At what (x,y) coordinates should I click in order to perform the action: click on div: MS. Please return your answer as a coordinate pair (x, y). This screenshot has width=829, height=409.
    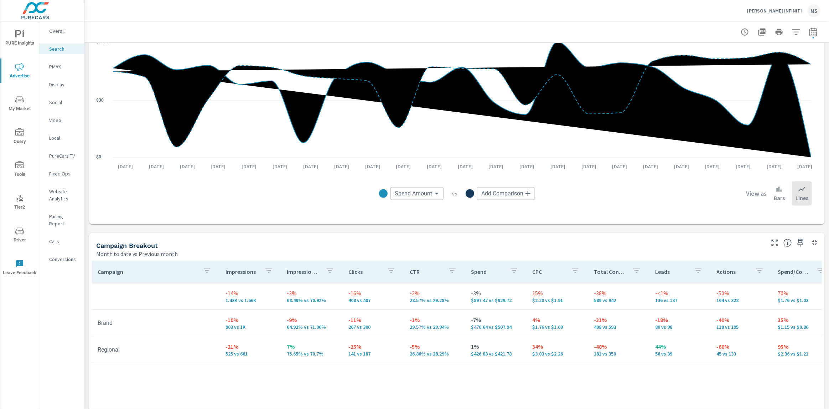
    Looking at the image, I should click on (814, 11).